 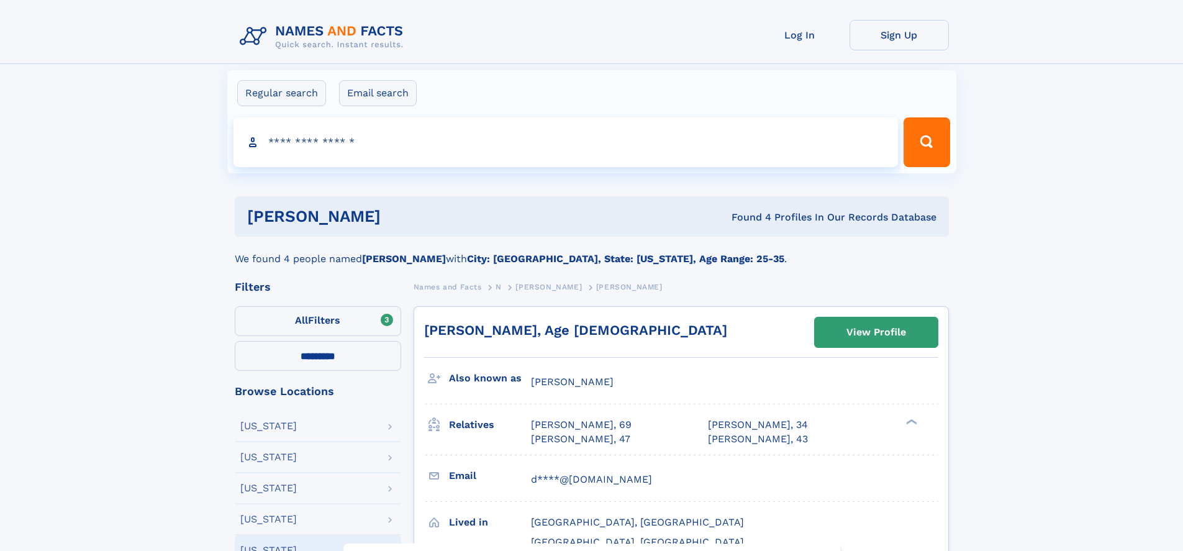 What do you see at coordinates (448, 286) in the screenshot?
I see `a: Names and Facts` at bounding box center [448, 286].